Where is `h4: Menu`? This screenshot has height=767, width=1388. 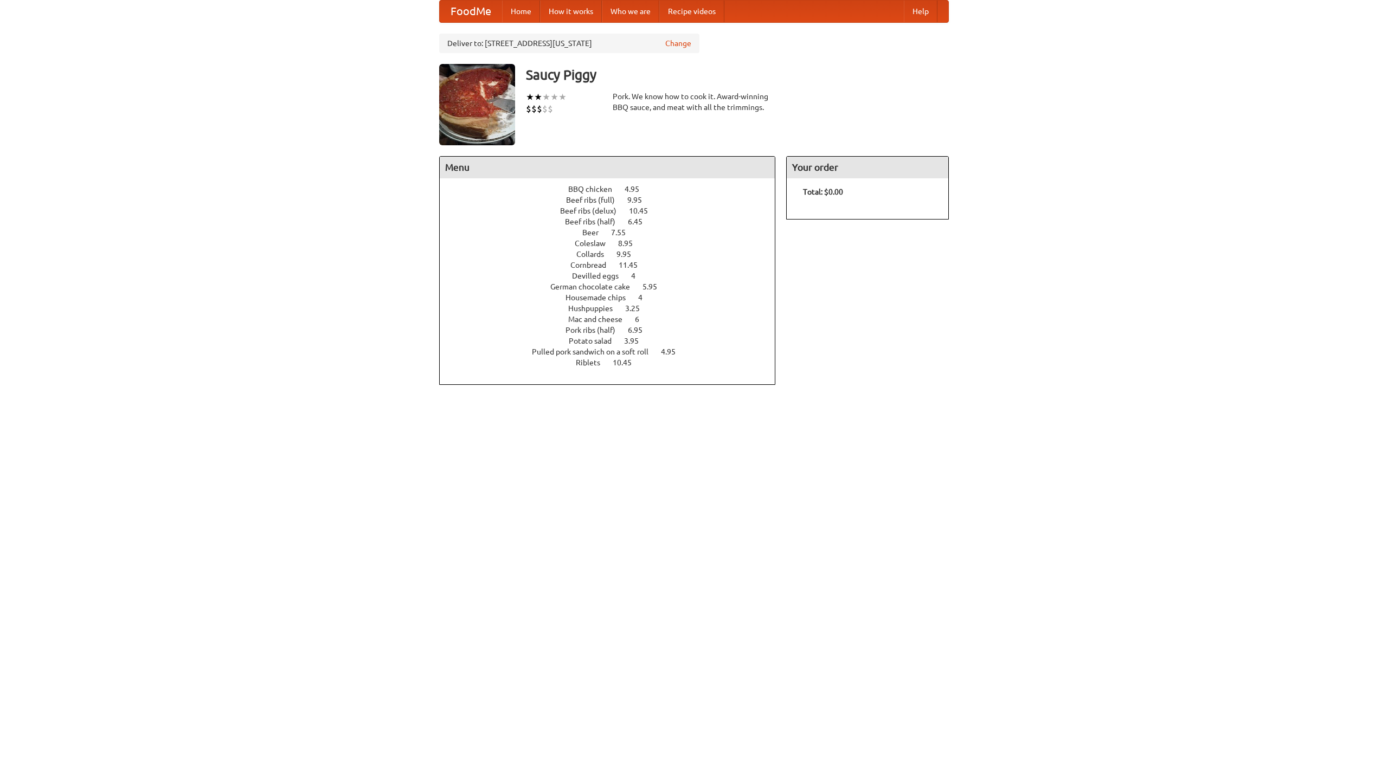
h4: Menu is located at coordinates (607, 168).